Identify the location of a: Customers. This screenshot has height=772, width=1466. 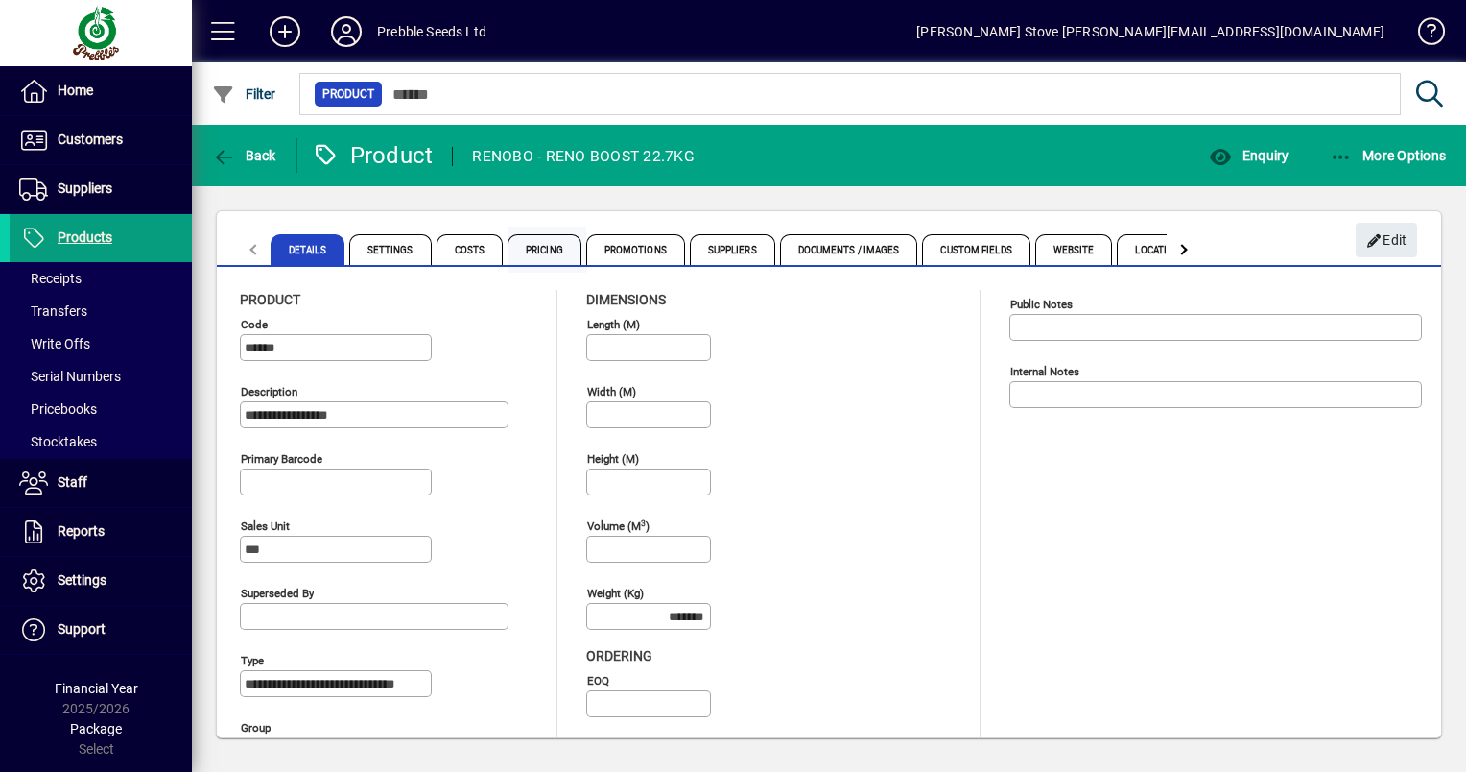
(101, 140).